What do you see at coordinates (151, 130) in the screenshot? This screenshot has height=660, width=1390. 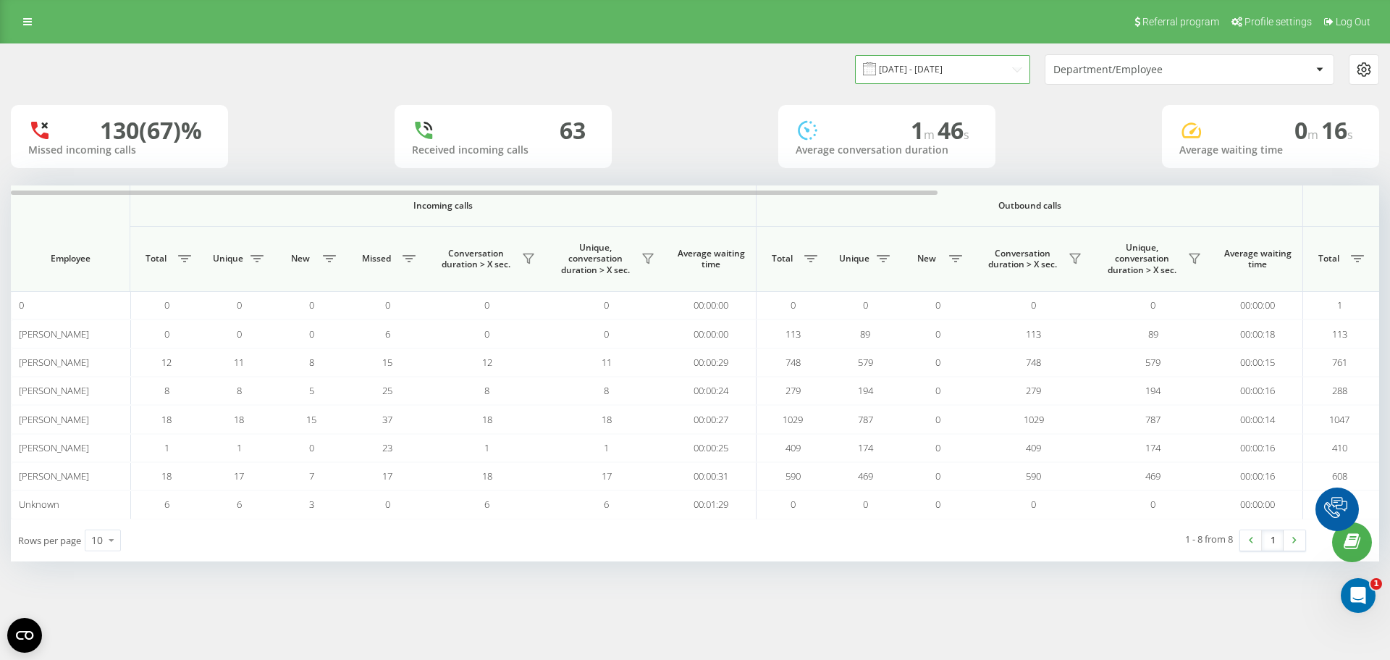 I see `div: 130 (67)%` at bounding box center [151, 130].